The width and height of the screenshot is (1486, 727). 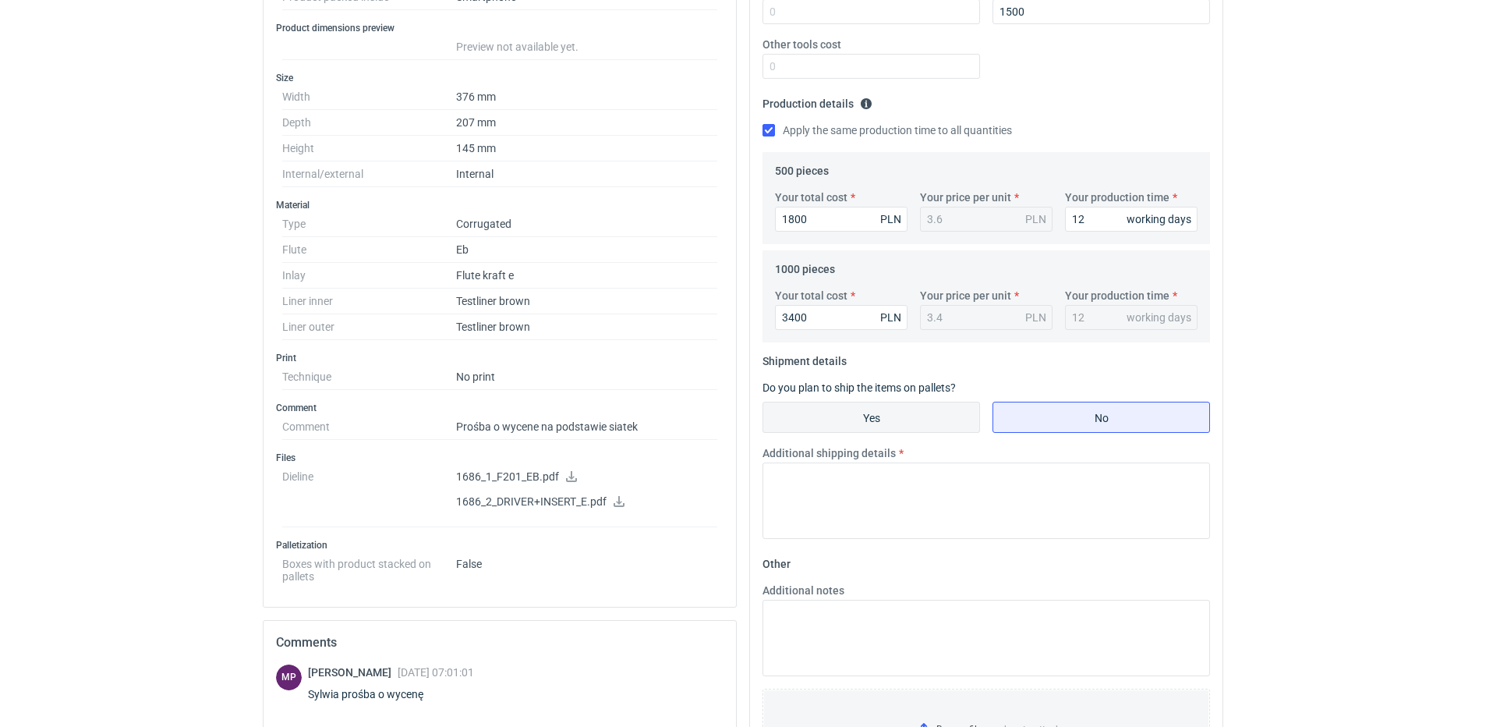 What do you see at coordinates (369, 249) in the screenshot?
I see `dt: Flute` at bounding box center [369, 249].